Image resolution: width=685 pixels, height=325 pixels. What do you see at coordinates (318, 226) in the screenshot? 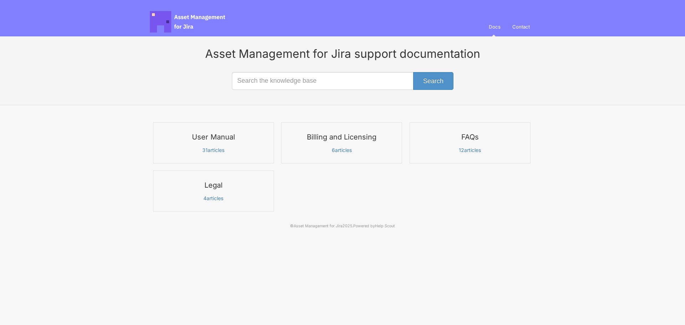
I see `a: Asset Management for Jira` at bounding box center [318, 226].